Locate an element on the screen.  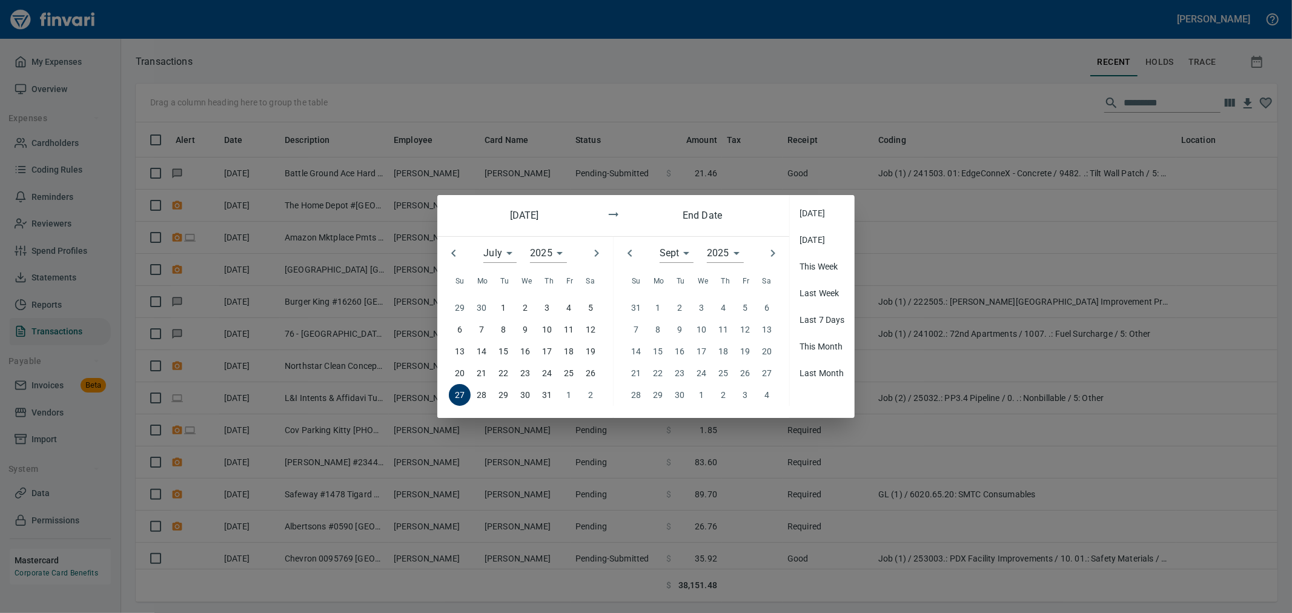
div: July is located at coordinates (500, 253).